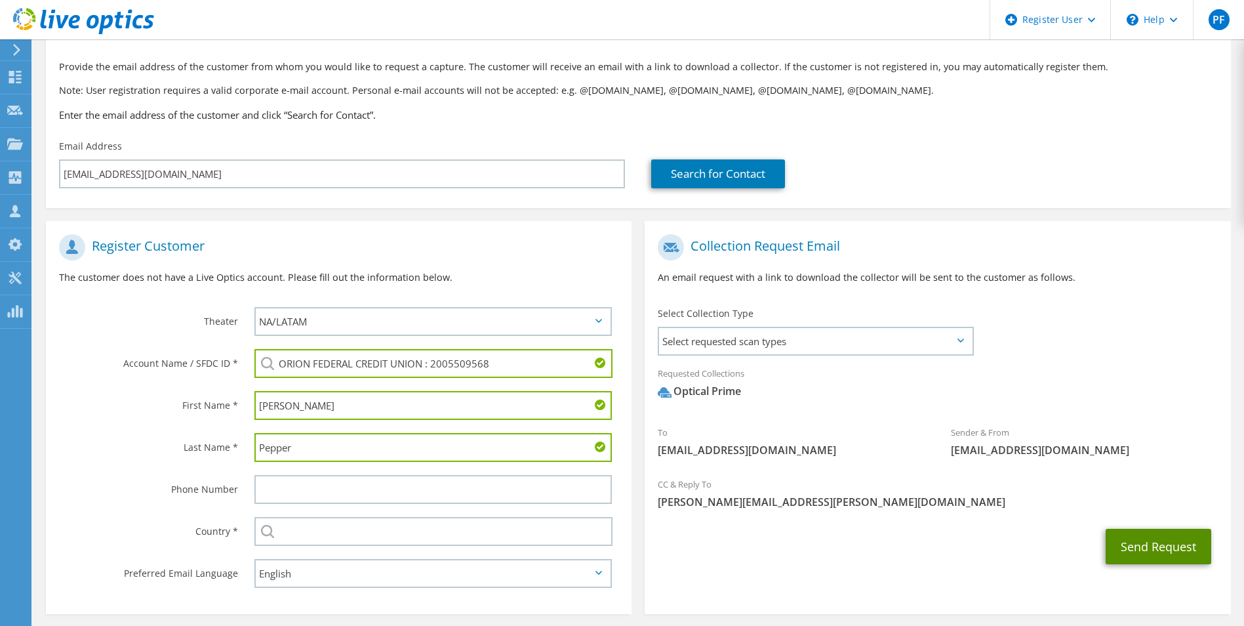  What do you see at coordinates (638, 90) in the screenshot?
I see `p: Note: User registration requires a valid corporate e-mail account. Personal e-mail accounts will ...` at bounding box center [638, 90].